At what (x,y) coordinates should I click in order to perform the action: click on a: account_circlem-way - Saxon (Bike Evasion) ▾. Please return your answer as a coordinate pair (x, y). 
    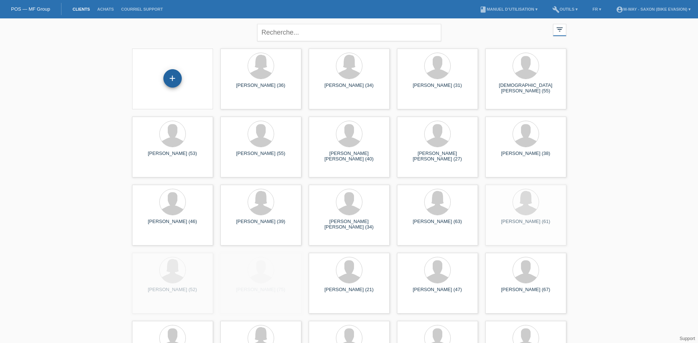
    Looking at the image, I should click on (653, 9).